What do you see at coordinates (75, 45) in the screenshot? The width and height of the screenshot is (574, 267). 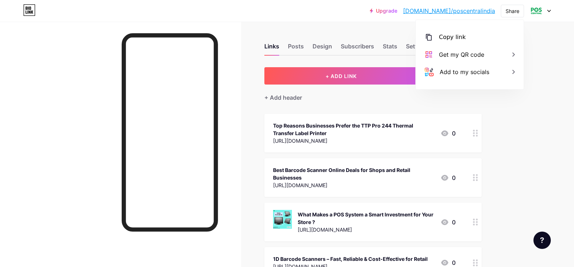 I see `img: tab_keywords_by_traffic_grey.svg` at bounding box center [75, 45].